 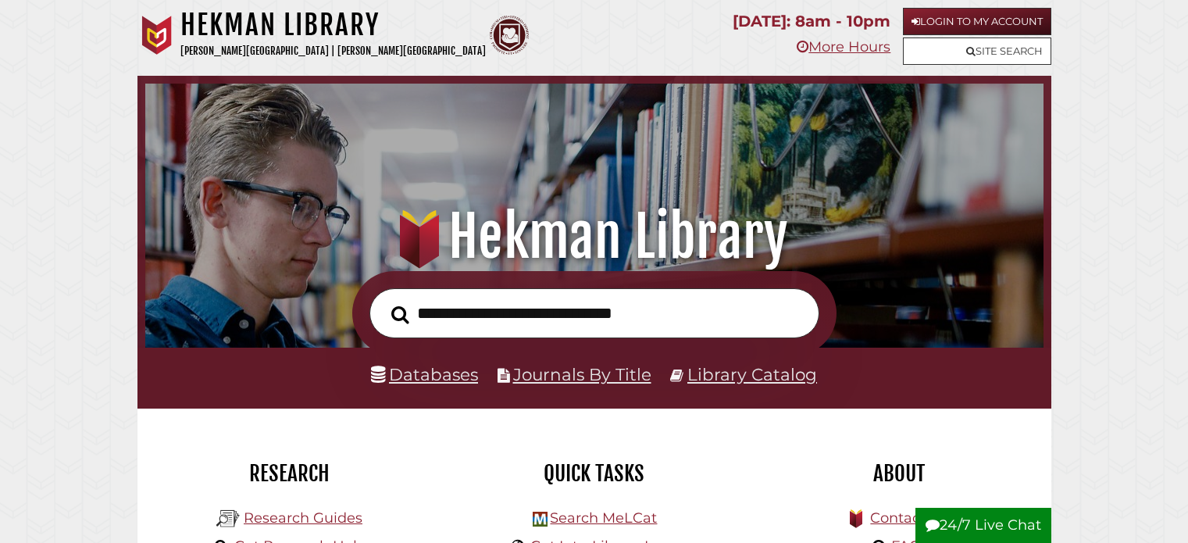 I want to click on a: Research Guides, so click(x=303, y=518).